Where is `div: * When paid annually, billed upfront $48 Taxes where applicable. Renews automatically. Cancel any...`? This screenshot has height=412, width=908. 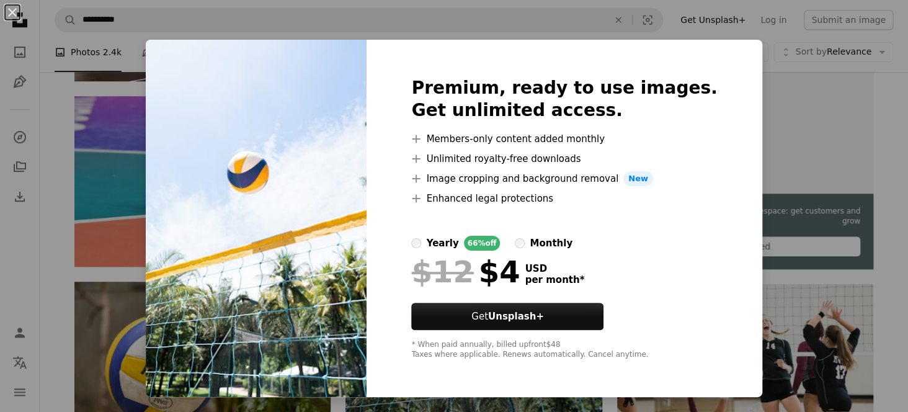 div: * When paid annually, billed upfront $48 Taxes where applicable. Renews automatically. Cancel any... is located at coordinates (564, 350).